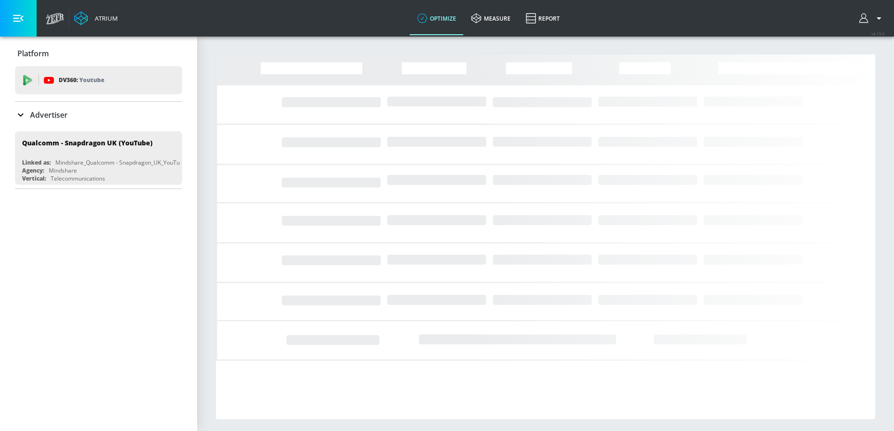 The width and height of the screenshot is (894, 431). Describe the element at coordinates (96, 18) in the screenshot. I see `a: Atrium` at that location.